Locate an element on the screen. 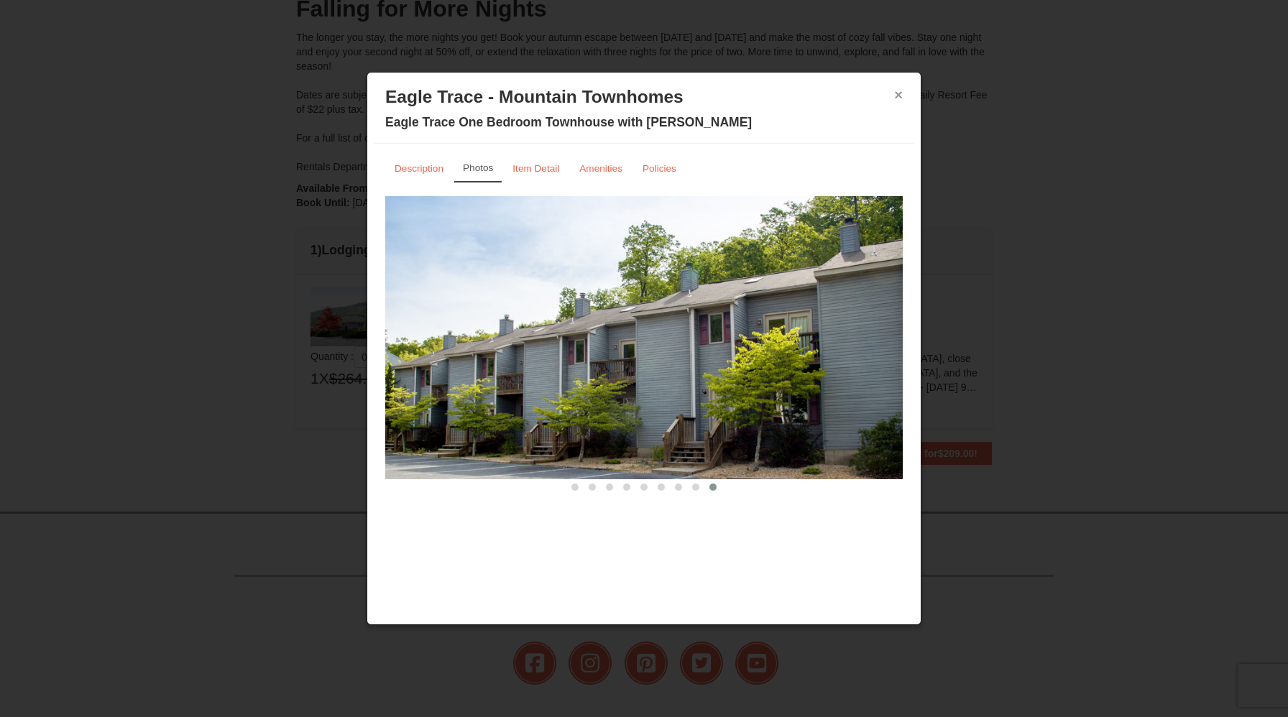 This screenshot has width=1288, height=717. small: Item Detail is located at coordinates (536, 168).